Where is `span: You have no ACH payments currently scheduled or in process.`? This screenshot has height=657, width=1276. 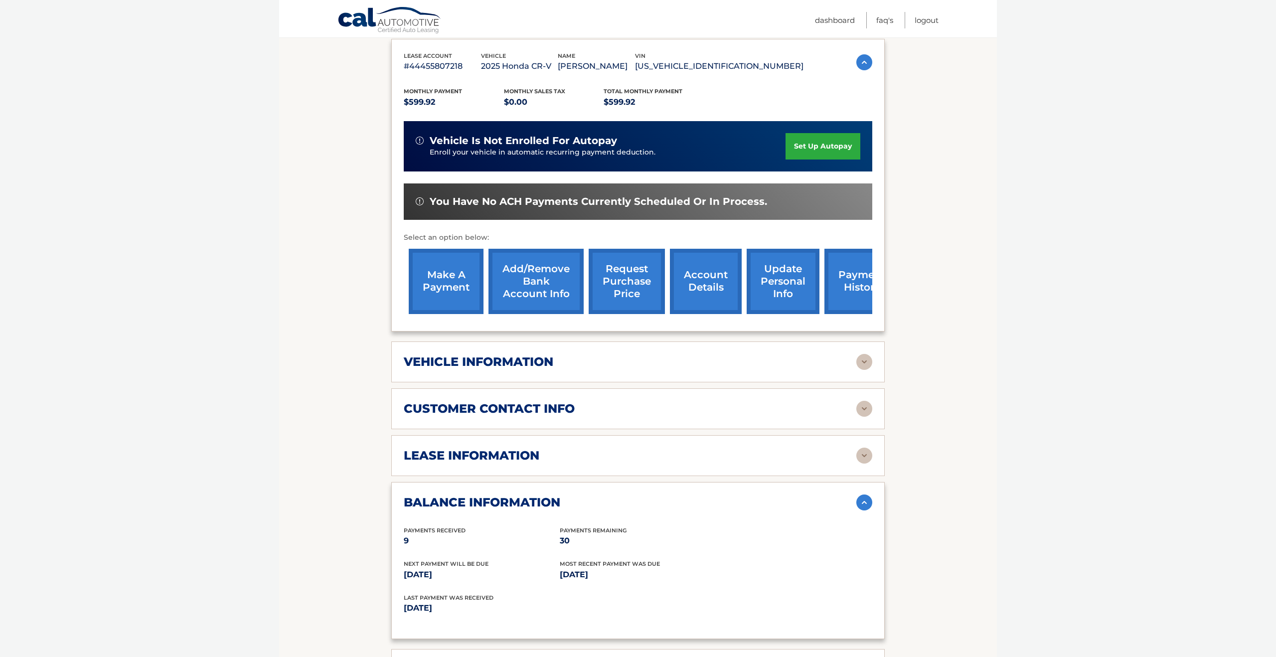
span: You have no ACH payments currently scheduled or in process. is located at coordinates (598, 201).